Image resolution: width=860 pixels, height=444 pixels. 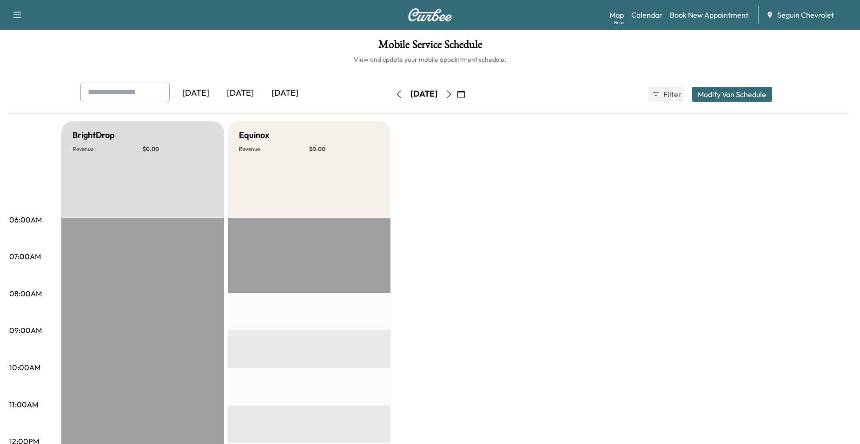 What do you see at coordinates (672, 94) in the screenshot?
I see `span: Filter` at bounding box center [672, 94].